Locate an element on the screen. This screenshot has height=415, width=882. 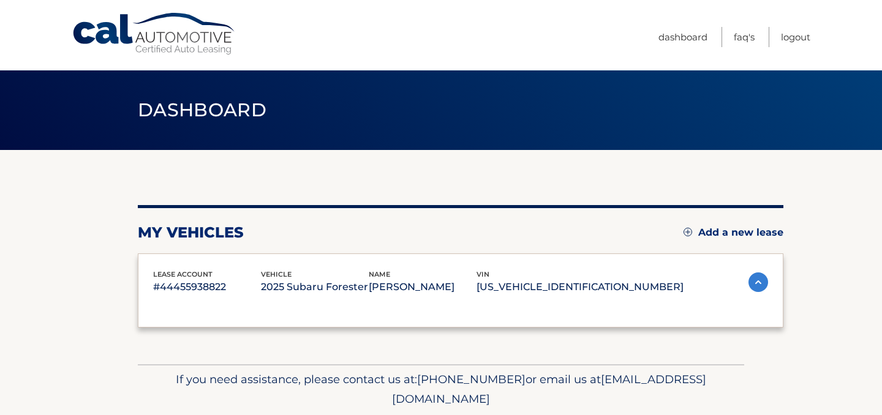
a: Add a new lease is located at coordinates (733, 233).